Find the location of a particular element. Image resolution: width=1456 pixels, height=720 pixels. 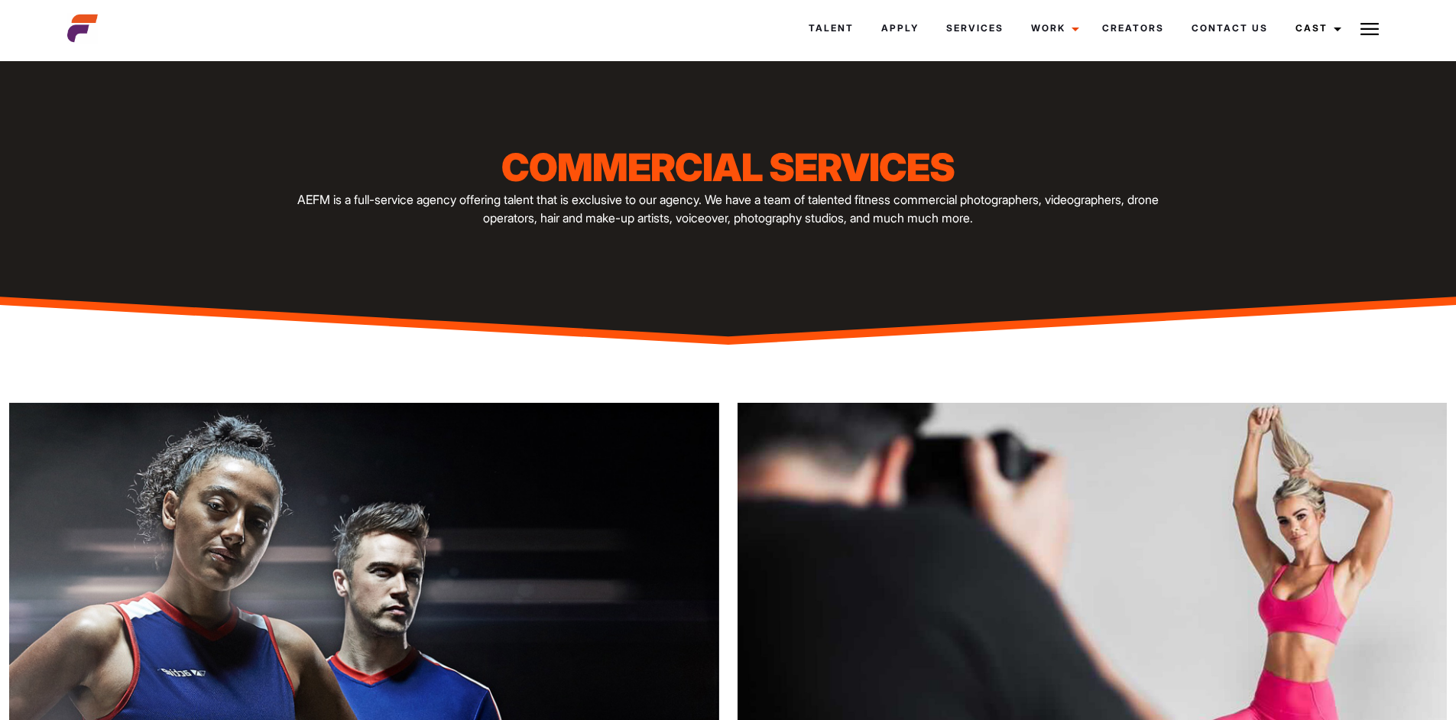

img: Burger icon is located at coordinates (1370, 29).